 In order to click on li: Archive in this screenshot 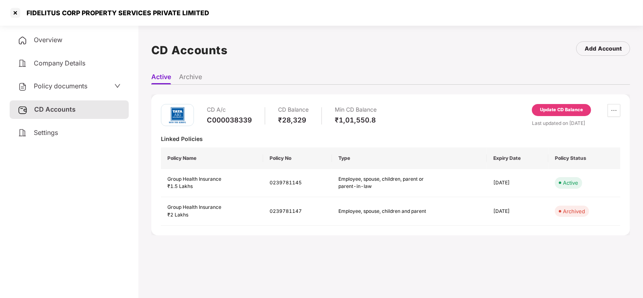, I will do `click(190, 78)`.